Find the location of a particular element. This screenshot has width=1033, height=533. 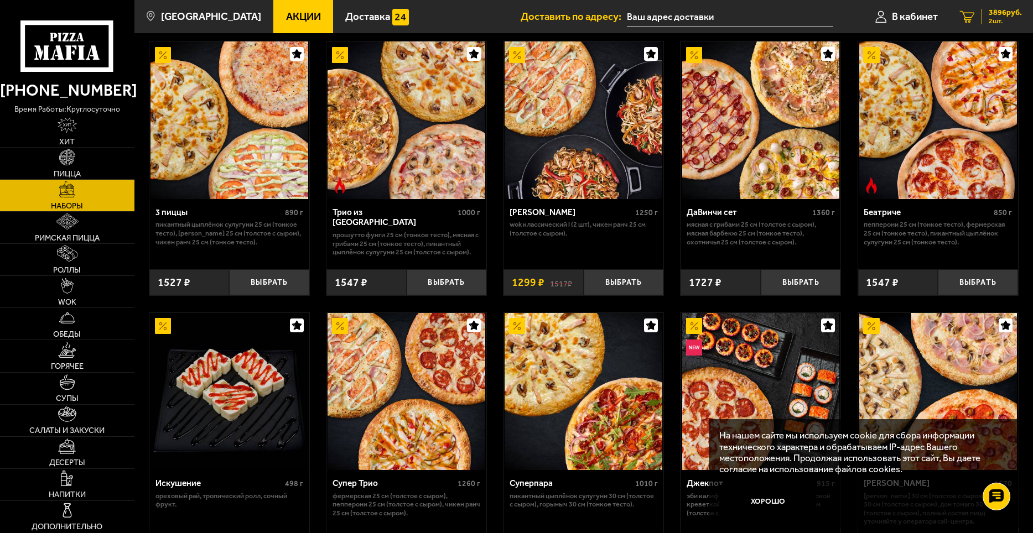

span: В кабинет is located at coordinates (915, 17).